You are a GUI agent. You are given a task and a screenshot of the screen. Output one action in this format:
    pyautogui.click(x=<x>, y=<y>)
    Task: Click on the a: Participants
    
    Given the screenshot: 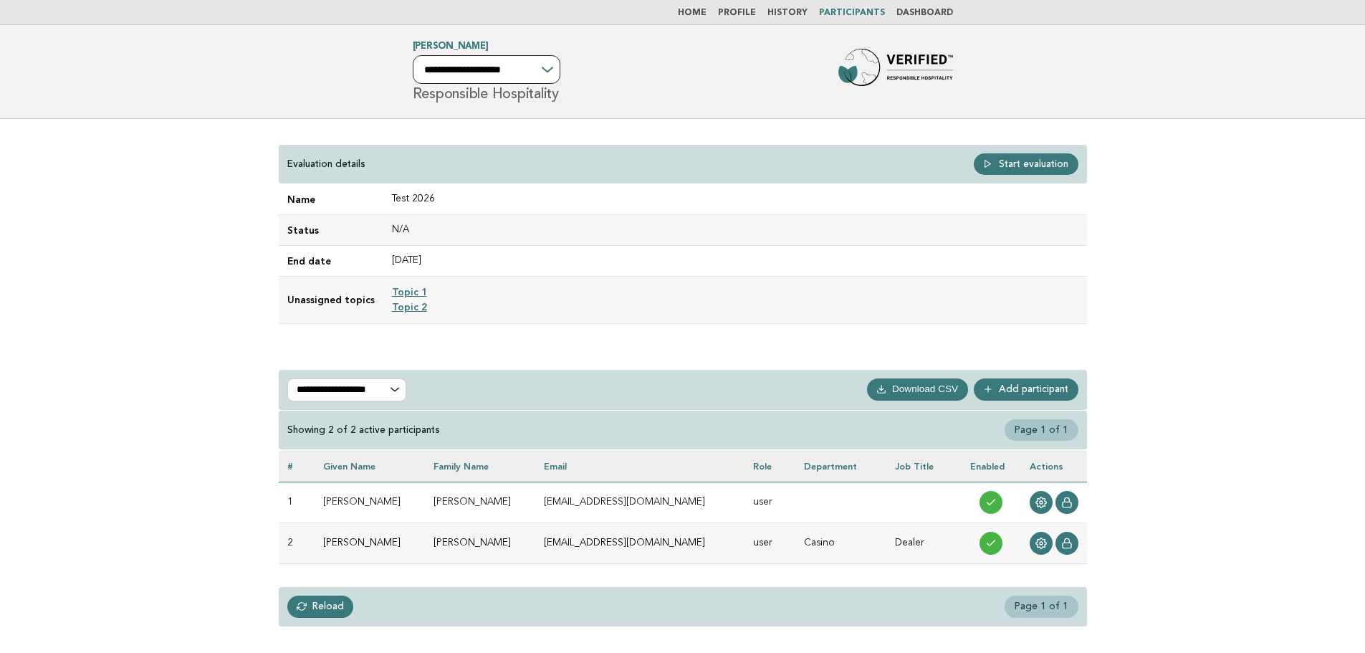 What is the action you would take?
    pyautogui.click(x=852, y=13)
    